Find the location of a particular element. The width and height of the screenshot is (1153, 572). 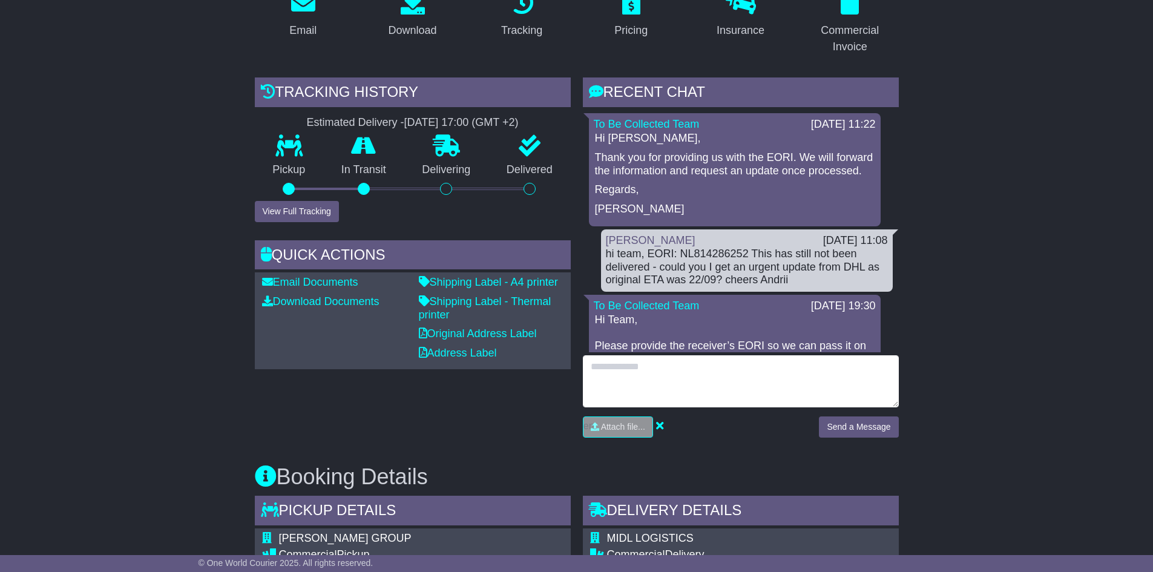

p: Pickup is located at coordinates (289, 170).